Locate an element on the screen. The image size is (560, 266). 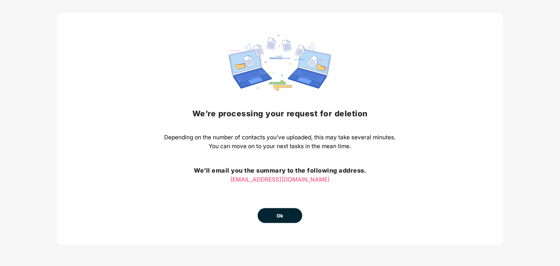
span: Ok is located at coordinates (280, 216).